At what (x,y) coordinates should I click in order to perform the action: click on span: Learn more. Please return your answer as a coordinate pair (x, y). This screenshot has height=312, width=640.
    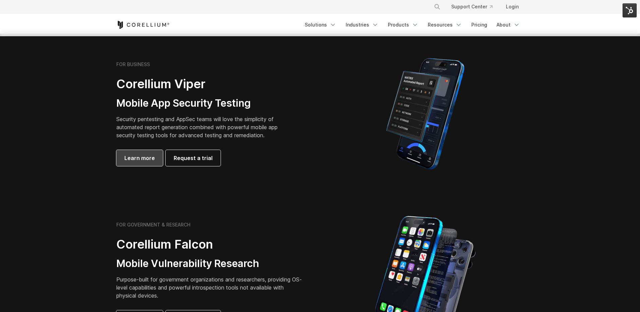
    Looking at the image, I should click on (139, 158).